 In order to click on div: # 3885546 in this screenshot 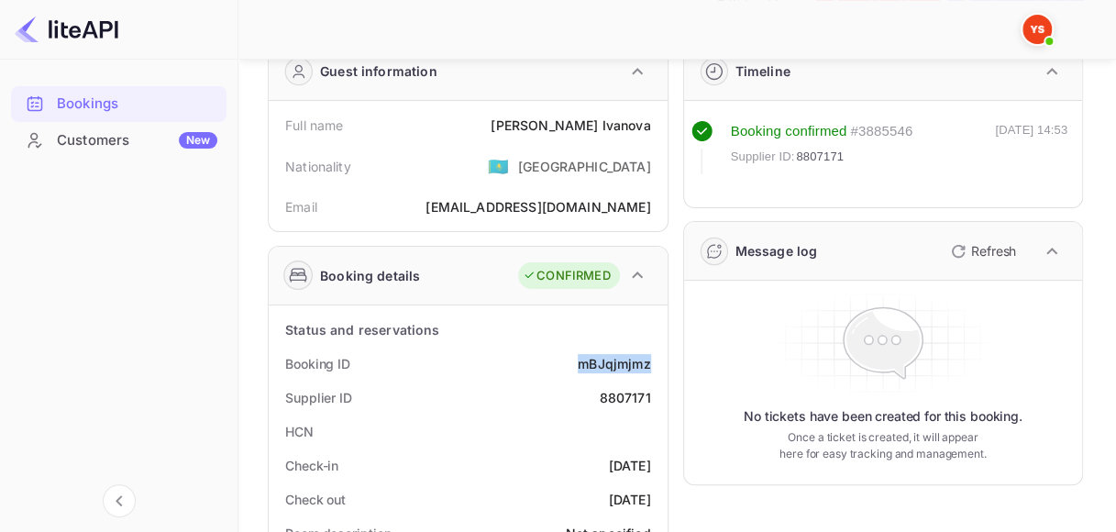, I will do `click(881, 131)`.